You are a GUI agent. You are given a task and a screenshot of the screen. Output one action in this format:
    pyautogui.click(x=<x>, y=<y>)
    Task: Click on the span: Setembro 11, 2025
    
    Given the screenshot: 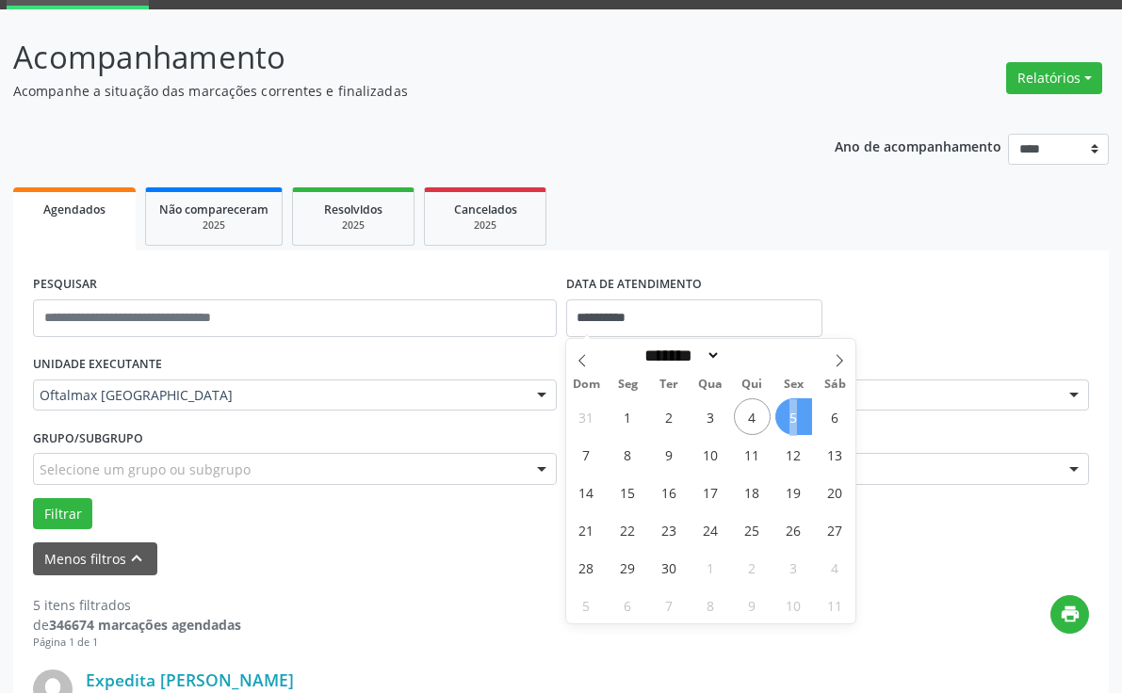 What is the action you would take?
    pyautogui.click(x=751, y=454)
    